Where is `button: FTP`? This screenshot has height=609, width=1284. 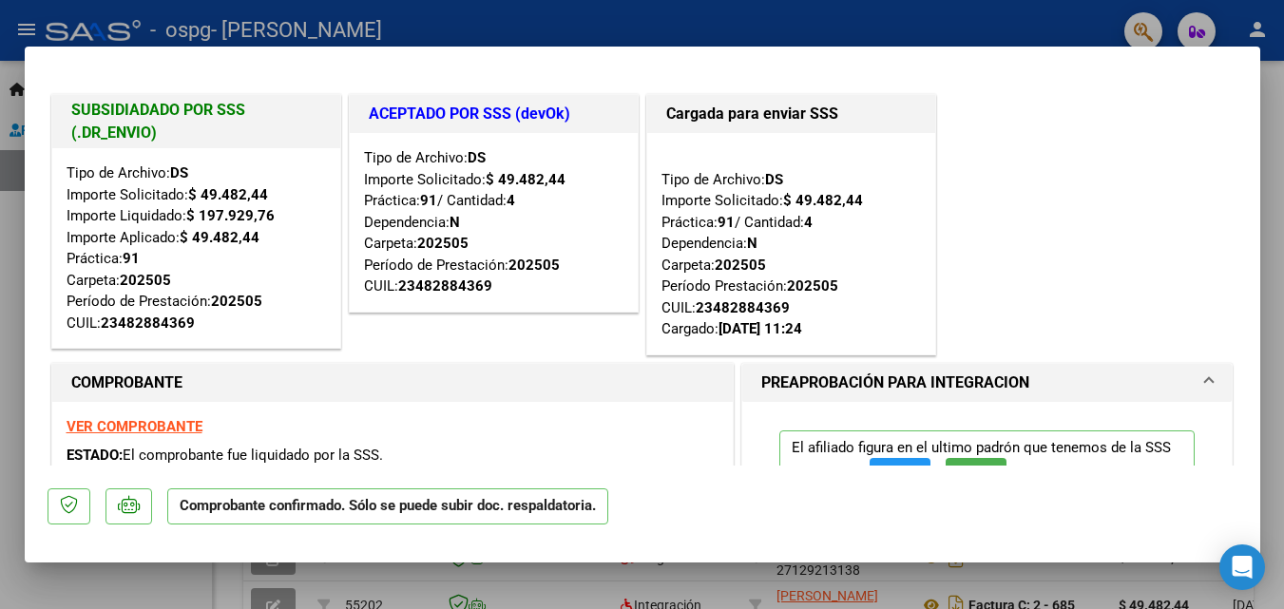 button: FTP is located at coordinates (900, 475).